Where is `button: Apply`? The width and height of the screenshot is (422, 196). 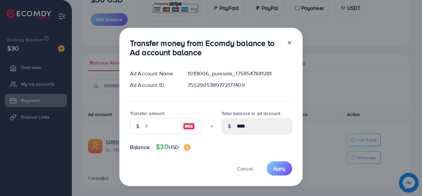 button: Apply is located at coordinates (279, 168).